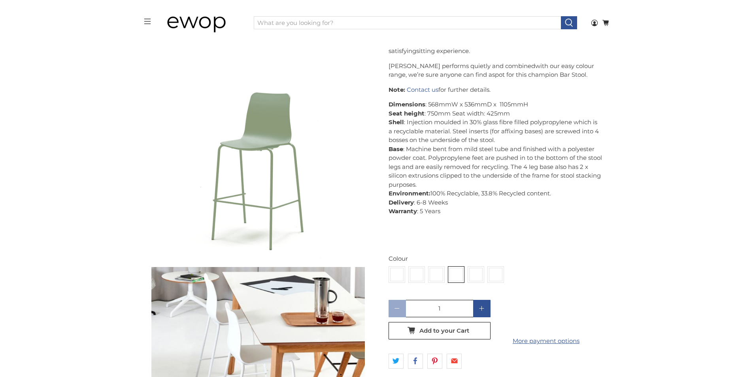  Describe the element at coordinates (406, 113) in the screenshot. I see `strong: Seat height` at that location.